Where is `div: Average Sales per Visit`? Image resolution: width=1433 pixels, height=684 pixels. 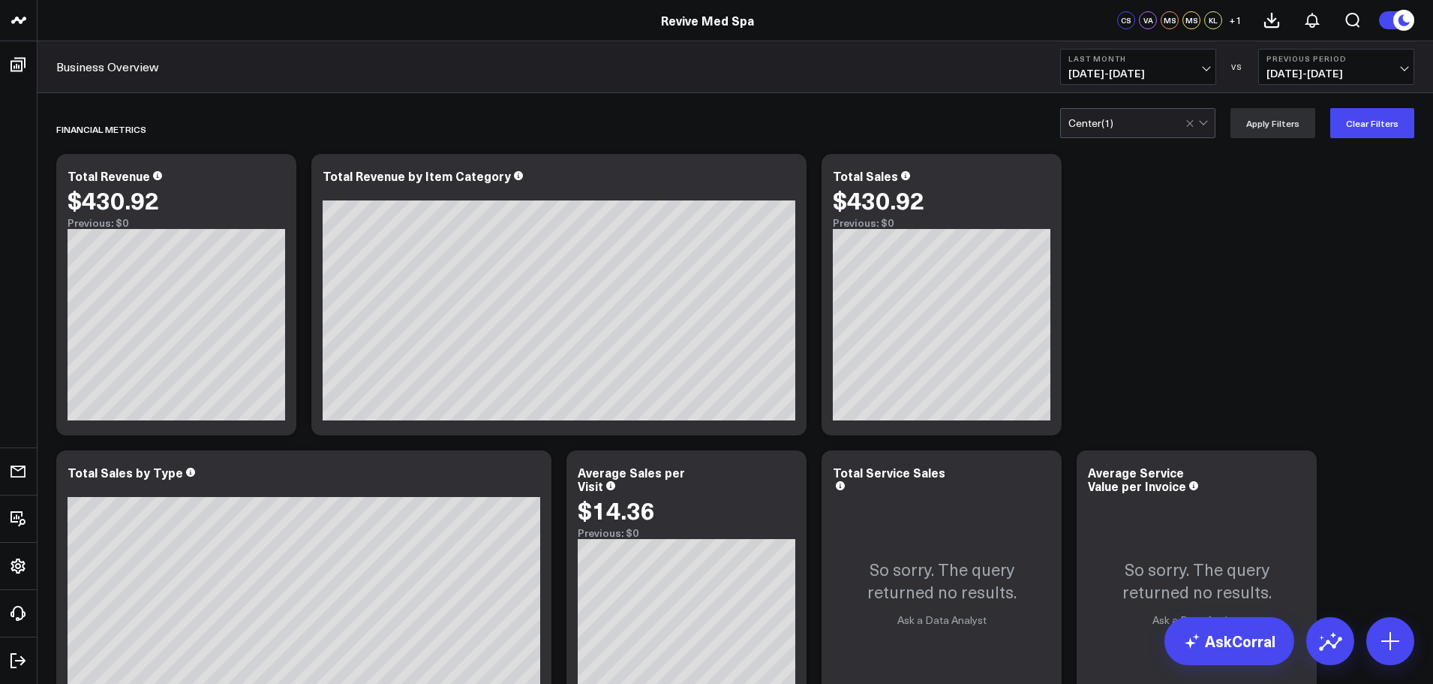 div: Average Sales per Visit is located at coordinates (631, 479).